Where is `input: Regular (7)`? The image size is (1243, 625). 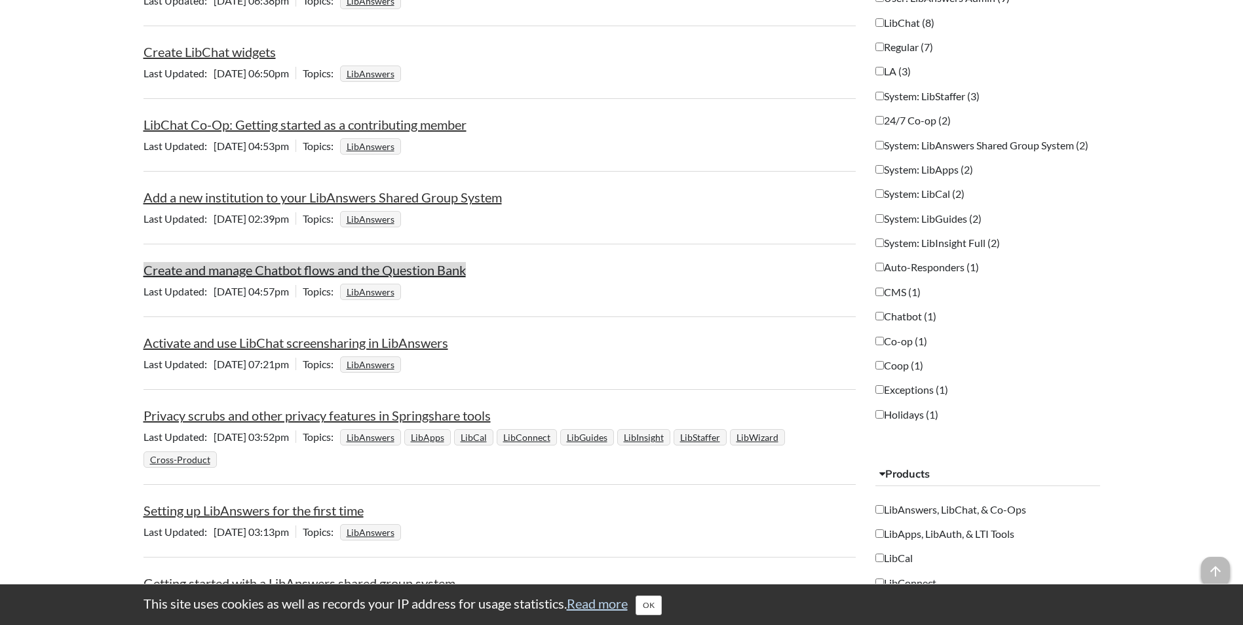
input: Regular (7) is located at coordinates (880, 47).